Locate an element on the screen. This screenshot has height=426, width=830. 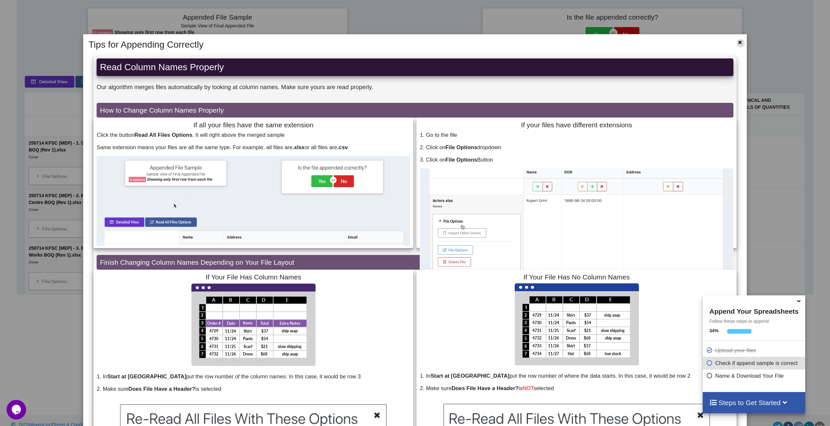
h4: How to Change Column Names Properly is located at coordinates (415, 110).